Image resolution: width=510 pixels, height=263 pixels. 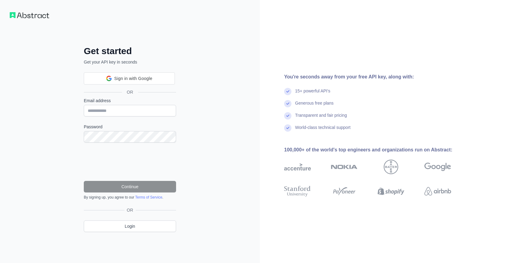 What do you see at coordinates (391, 191) in the screenshot?
I see `img: shopify` at bounding box center [391, 191].